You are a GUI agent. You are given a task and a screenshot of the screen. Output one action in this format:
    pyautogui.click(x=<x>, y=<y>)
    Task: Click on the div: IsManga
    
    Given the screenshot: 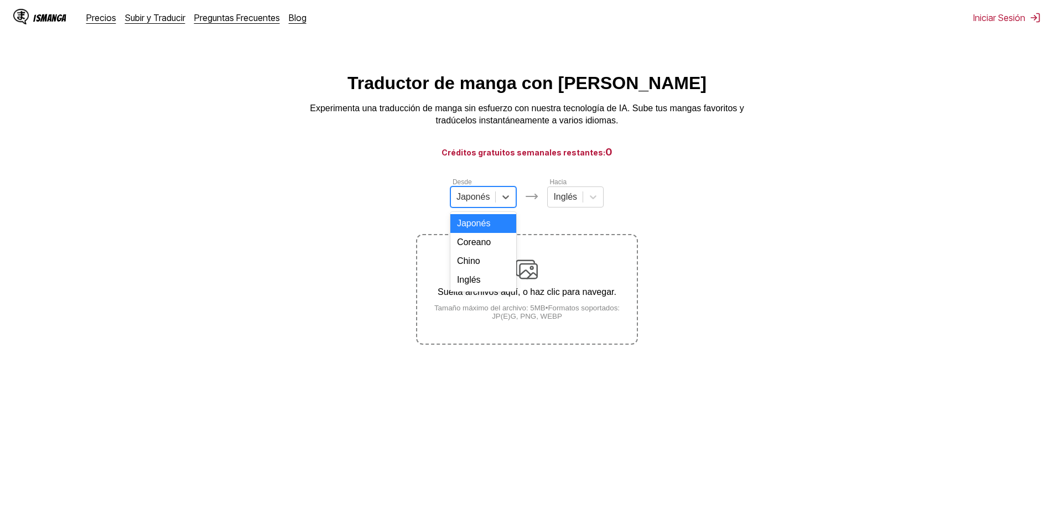 What is the action you would take?
    pyautogui.click(x=50, y=18)
    